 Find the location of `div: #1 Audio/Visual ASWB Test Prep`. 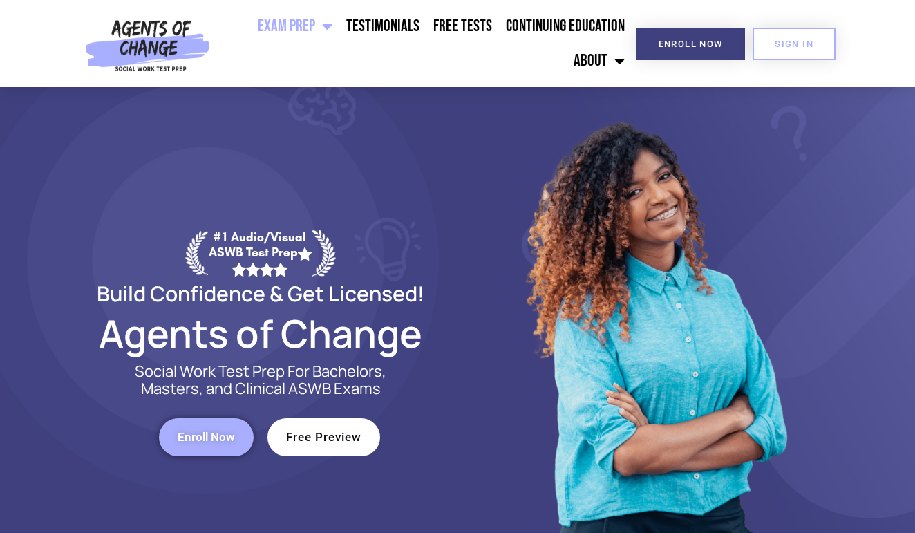

div: #1 Audio/Visual ASWB Test Prep is located at coordinates (260, 252).